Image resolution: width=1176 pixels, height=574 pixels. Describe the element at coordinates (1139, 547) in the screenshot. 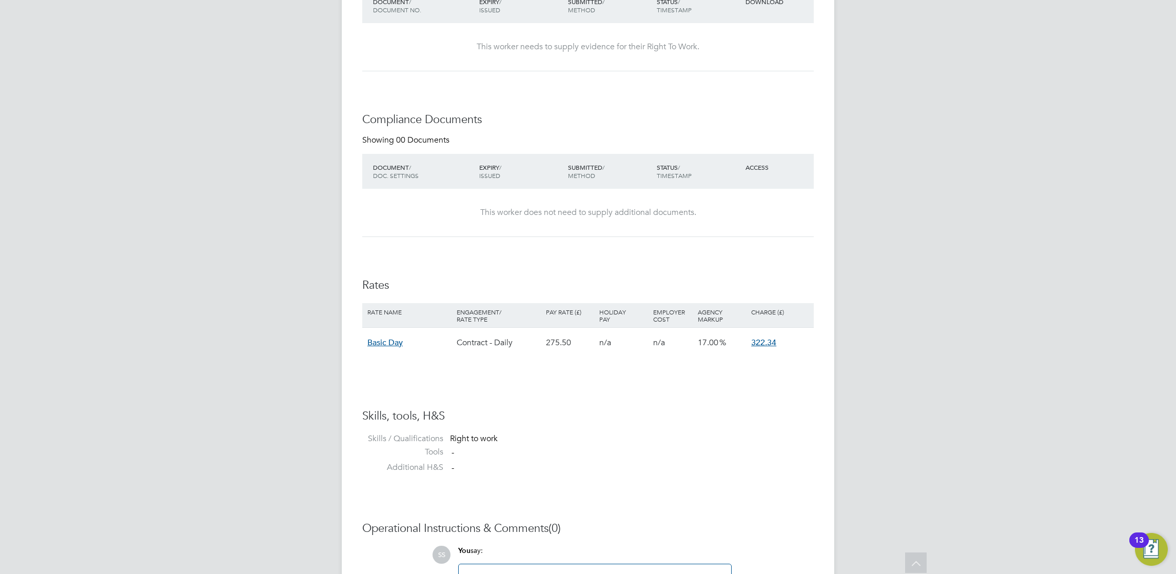

I see `div: 13` at that location.